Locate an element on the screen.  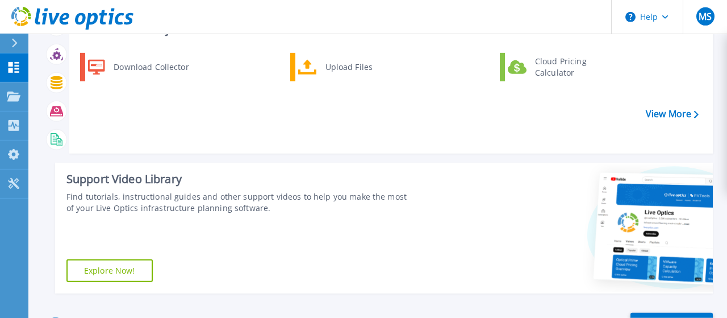
a: Upload Files is located at coordinates (348, 67).